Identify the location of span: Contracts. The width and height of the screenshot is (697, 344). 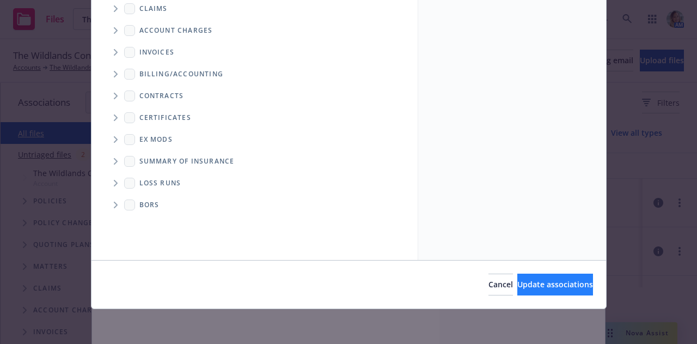
(162, 96).